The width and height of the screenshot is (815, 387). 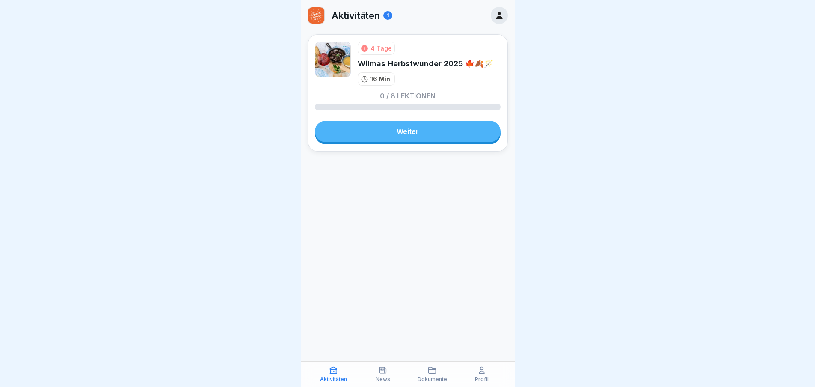 What do you see at coordinates (482, 379) in the screenshot?
I see `p: Profil` at bounding box center [482, 379].